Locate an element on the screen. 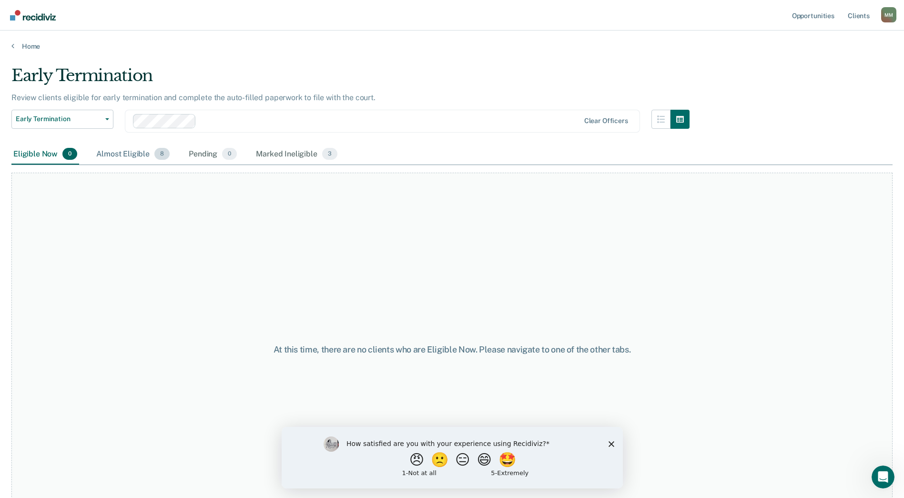  button: 1 is located at coordinates (136, 33).